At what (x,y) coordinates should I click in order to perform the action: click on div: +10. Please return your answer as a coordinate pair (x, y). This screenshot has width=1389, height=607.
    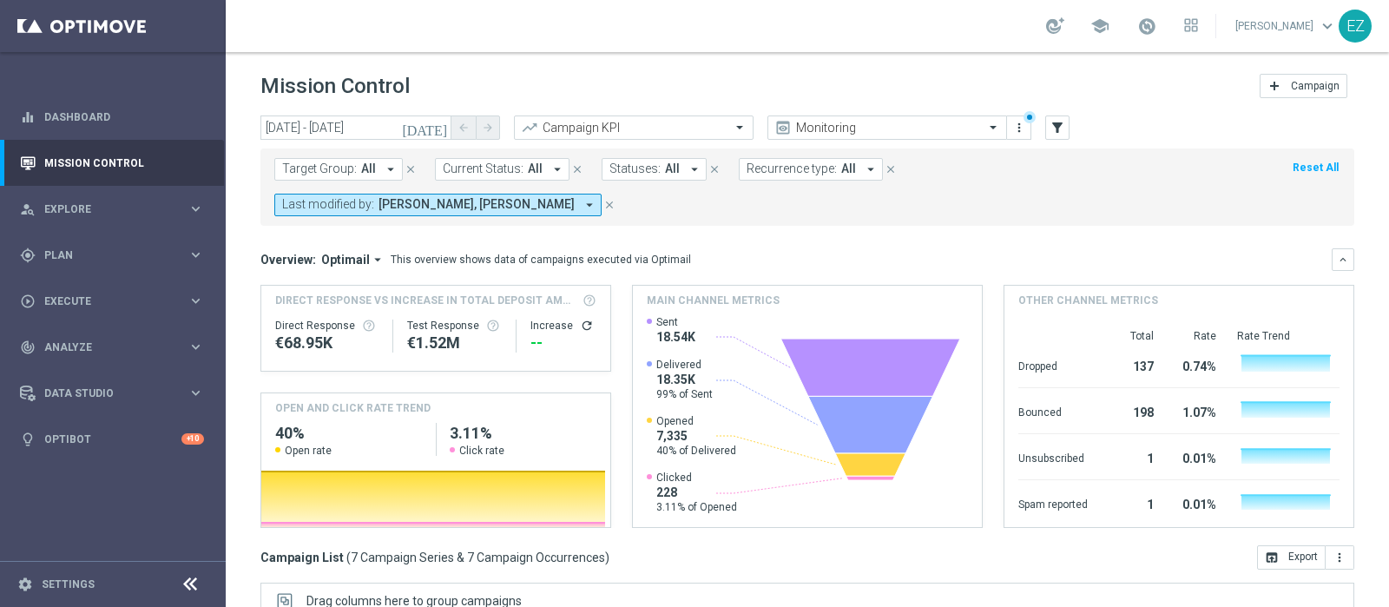
    Looking at the image, I should click on (193, 438).